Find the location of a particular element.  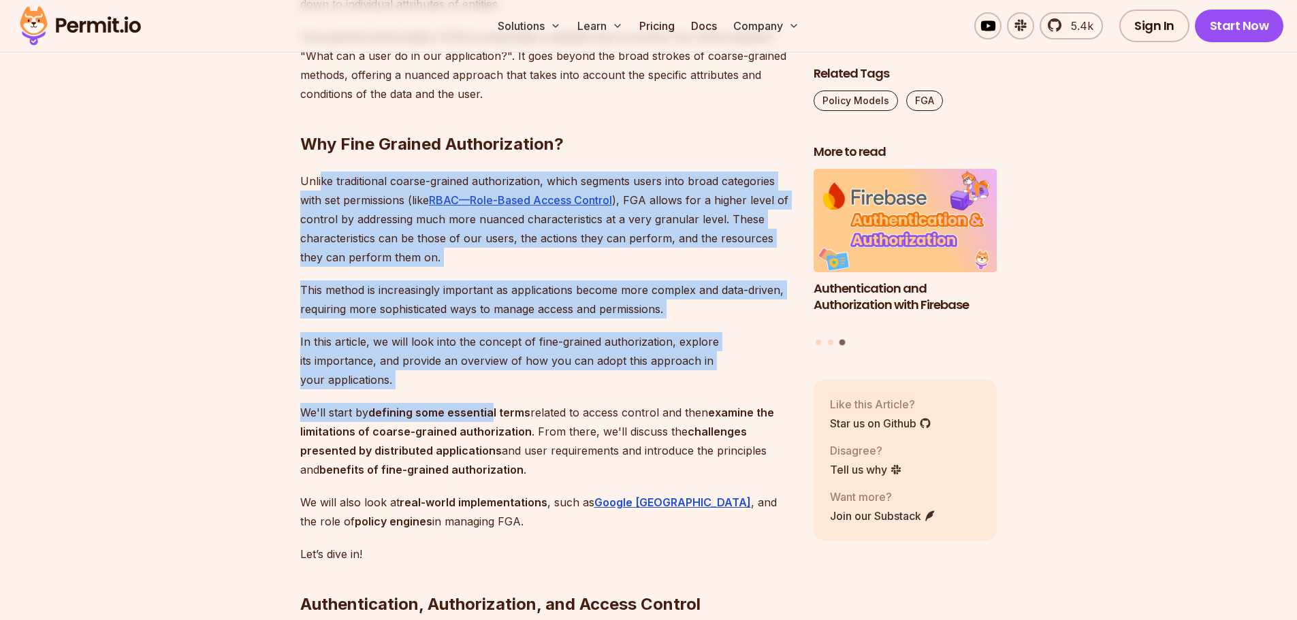

li: 3 of 3 is located at coordinates (906, 250).